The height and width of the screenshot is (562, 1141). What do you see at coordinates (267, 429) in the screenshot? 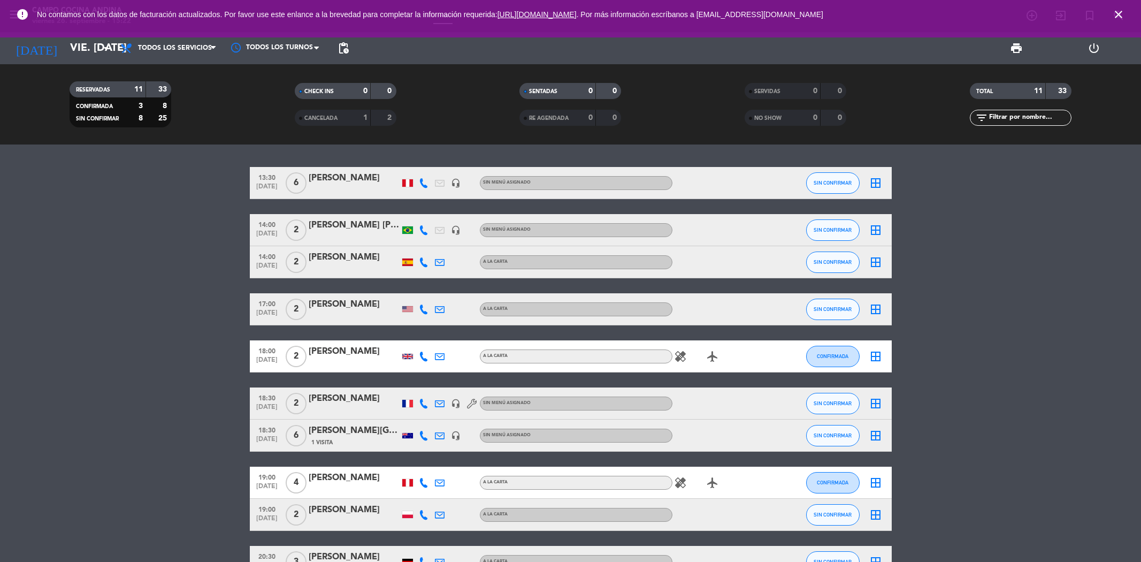
I see `span: 18:30` at bounding box center [267, 429].